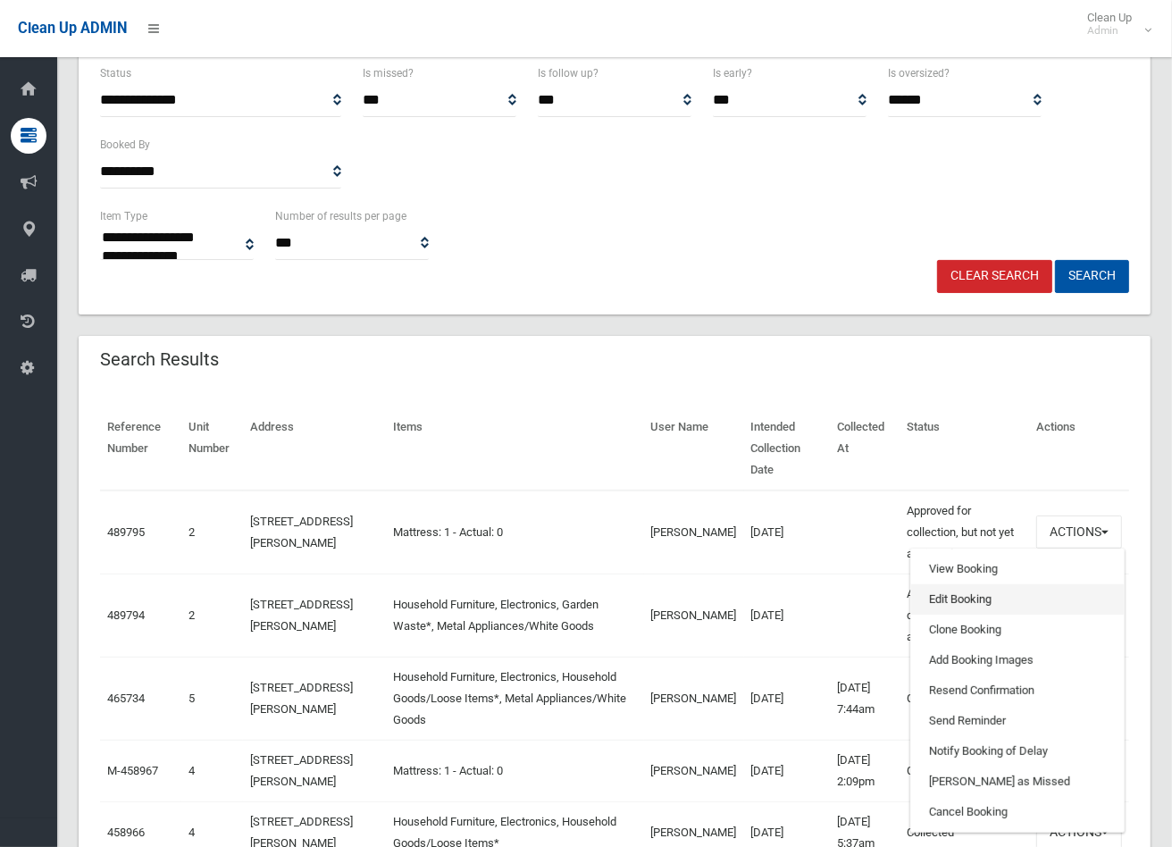  I want to click on a: 465734, so click(126, 698).